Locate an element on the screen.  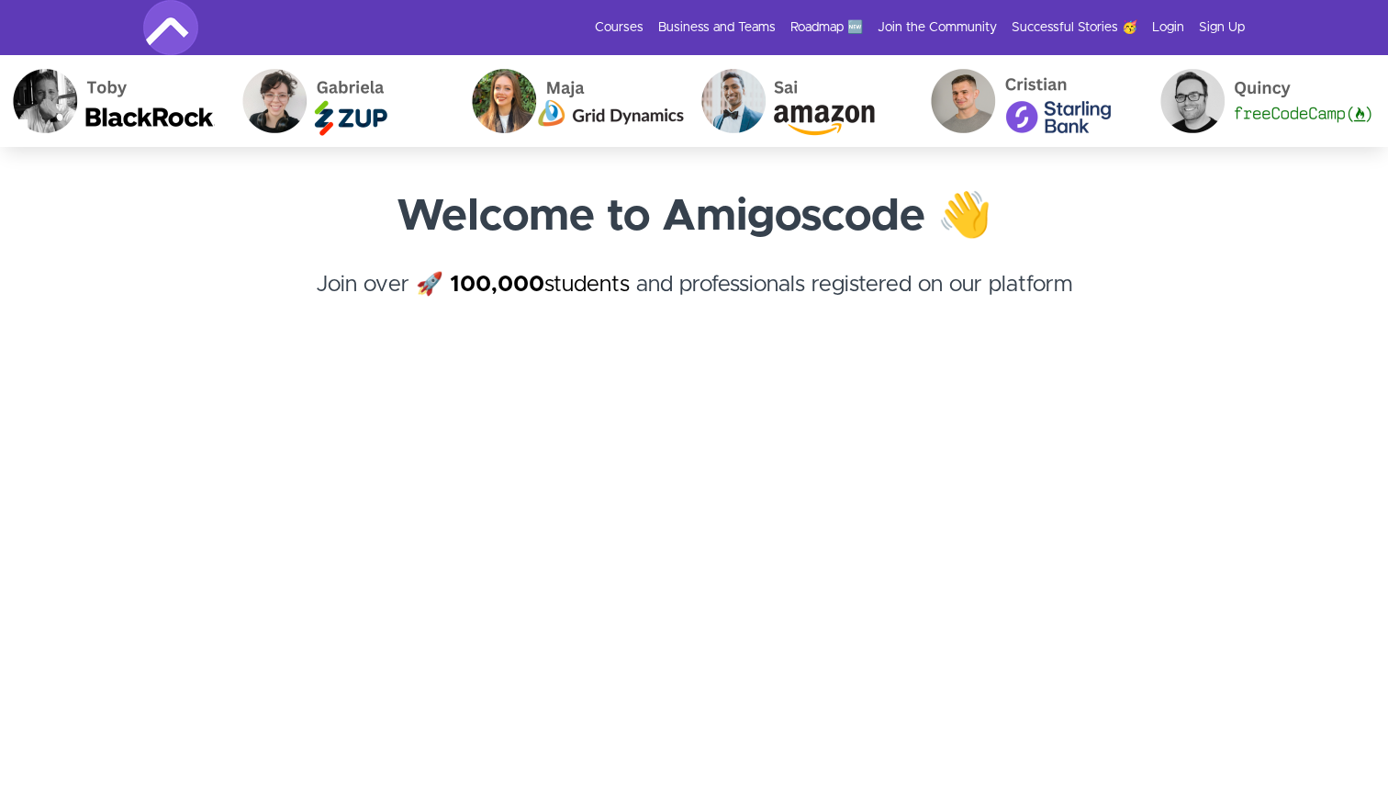
a: Successful Stories 🥳 is located at coordinates (1074, 28).